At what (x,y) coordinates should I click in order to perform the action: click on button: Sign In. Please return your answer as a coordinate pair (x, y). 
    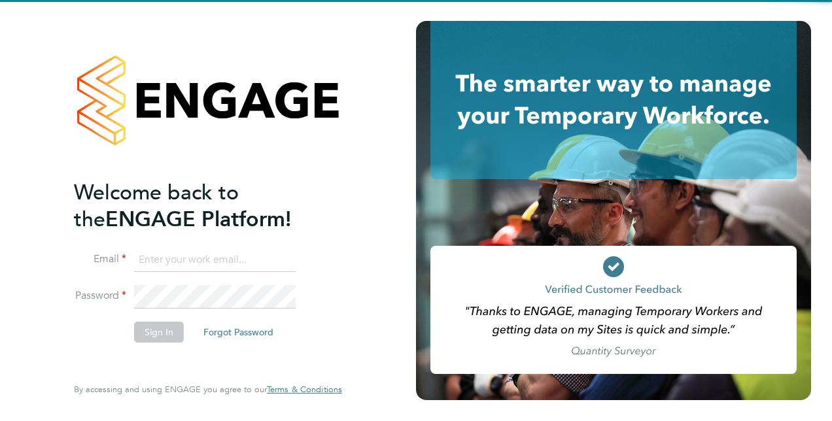
    Looking at the image, I should click on (159, 332).